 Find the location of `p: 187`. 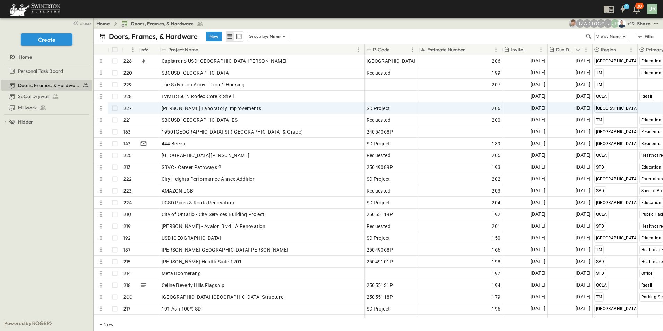

p: 187 is located at coordinates (127, 250).